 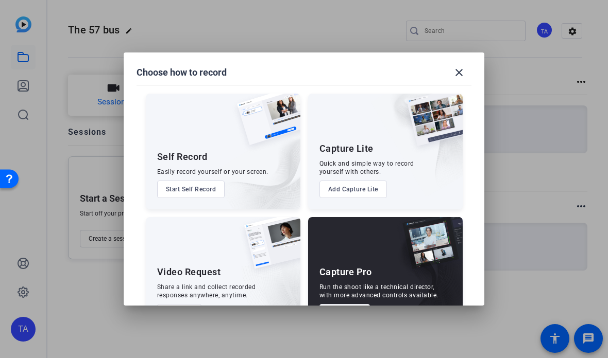 What do you see at coordinates (345, 313) in the screenshot?
I see `button: Contact Us` at bounding box center [345, 313].